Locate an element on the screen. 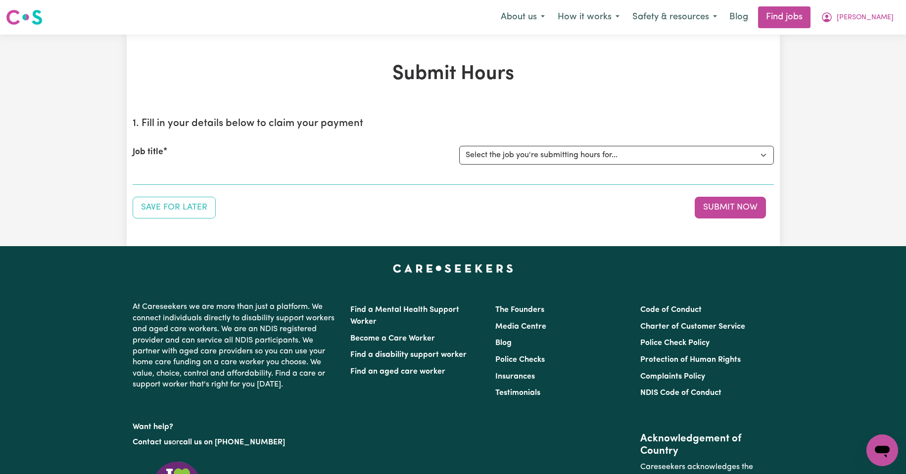 The width and height of the screenshot is (906, 474). a: Find an aged care worker is located at coordinates (398, 372).